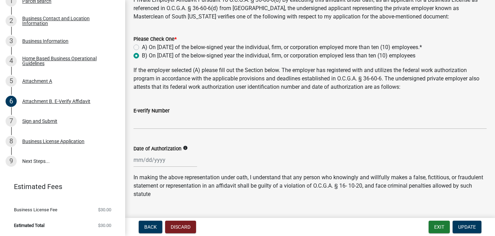 Image resolution: width=495 pixels, height=236 pixels. Describe the element at coordinates (60, 186) in the screenshot. I see `a: Estimated Fees` at that location.